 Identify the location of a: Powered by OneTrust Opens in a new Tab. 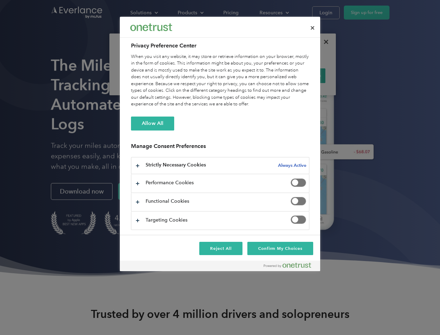
(290, 266).